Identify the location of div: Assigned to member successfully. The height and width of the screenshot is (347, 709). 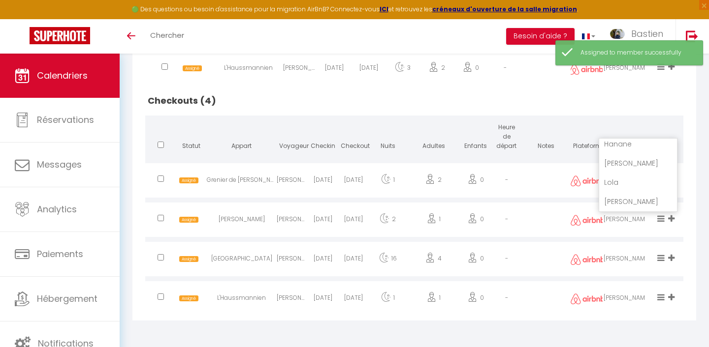
(636, 53).